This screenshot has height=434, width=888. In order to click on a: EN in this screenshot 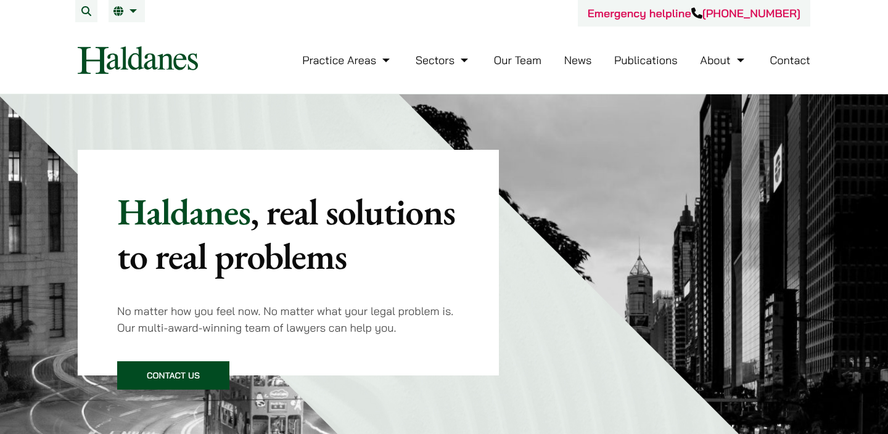, I will do `click(126, 11)`.